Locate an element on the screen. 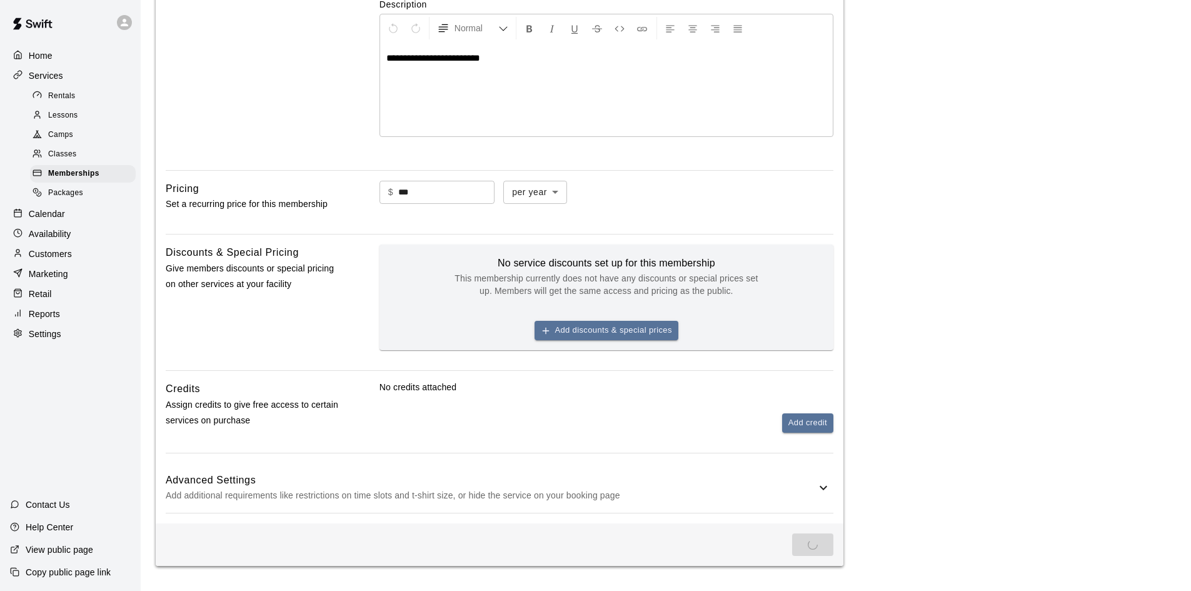 This screenshot has width=1191, height=591. a: Availability is located at coordinates (70, 234).